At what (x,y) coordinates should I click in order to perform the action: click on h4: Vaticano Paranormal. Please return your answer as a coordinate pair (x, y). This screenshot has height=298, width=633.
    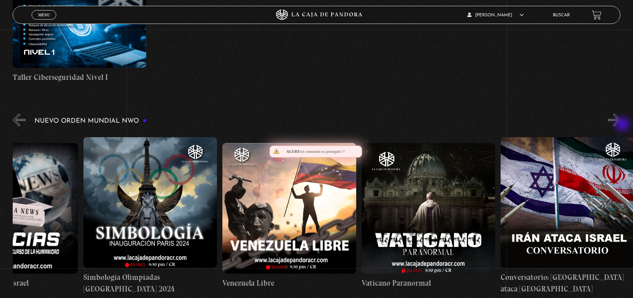
    Looking at the image, I should click on (428, 283).